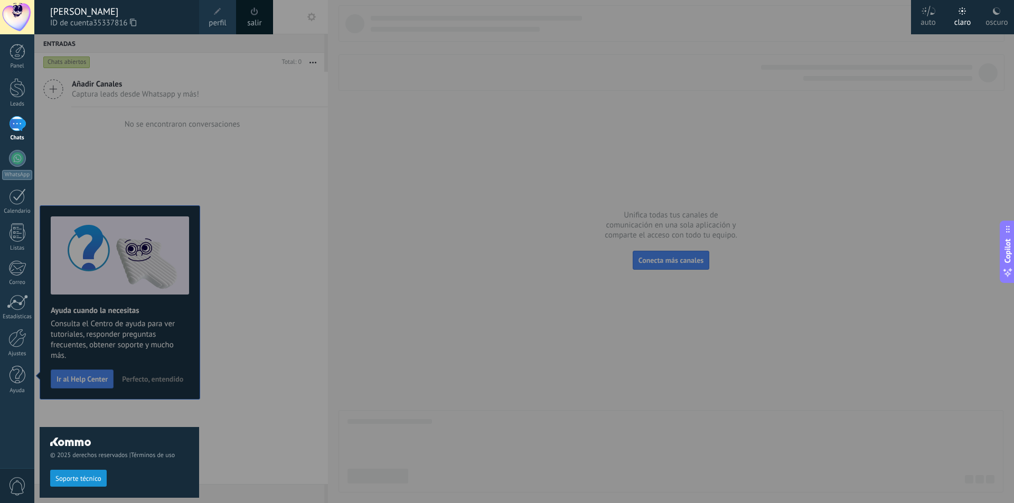 This screenshot has height=503, width=1014. I want to click on div: Panel, so click(17, 66).